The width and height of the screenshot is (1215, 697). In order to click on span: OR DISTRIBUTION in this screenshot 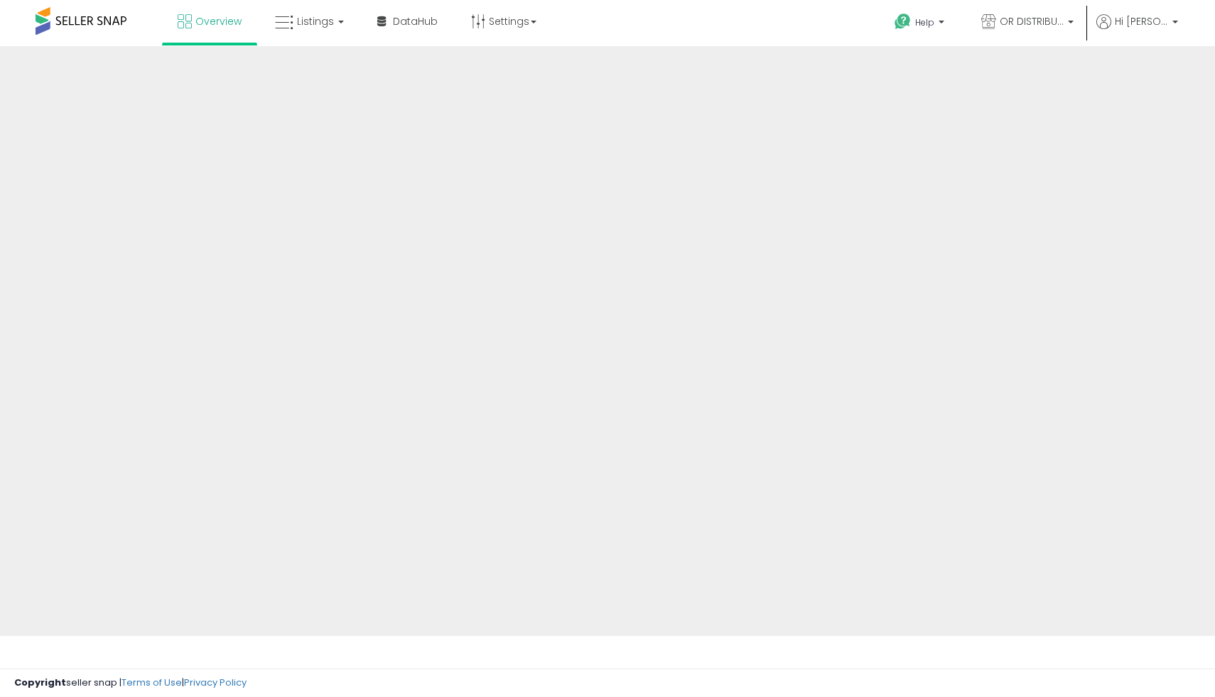, I will do `click(1032, 21)`.